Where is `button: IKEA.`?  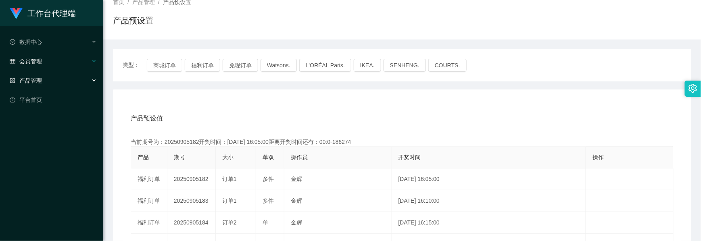 button: IKEA. is located at coordinates (367, 65).